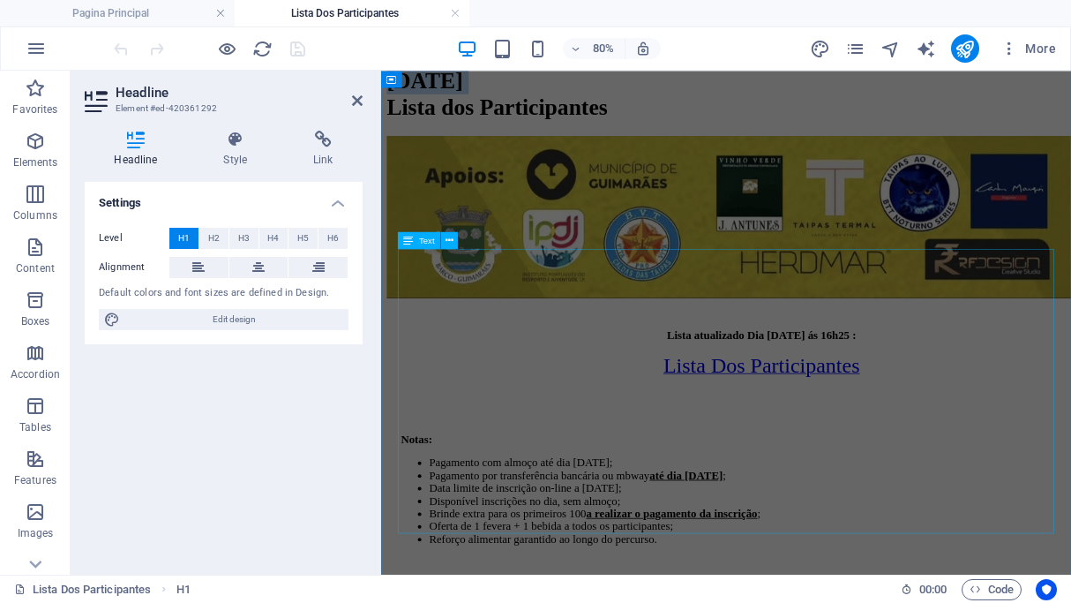 The image size is (1071, 603). What do you see at coordinates (1028, 49) in the screenshot?
I see `button: More` at bounding box center [1028, 49].